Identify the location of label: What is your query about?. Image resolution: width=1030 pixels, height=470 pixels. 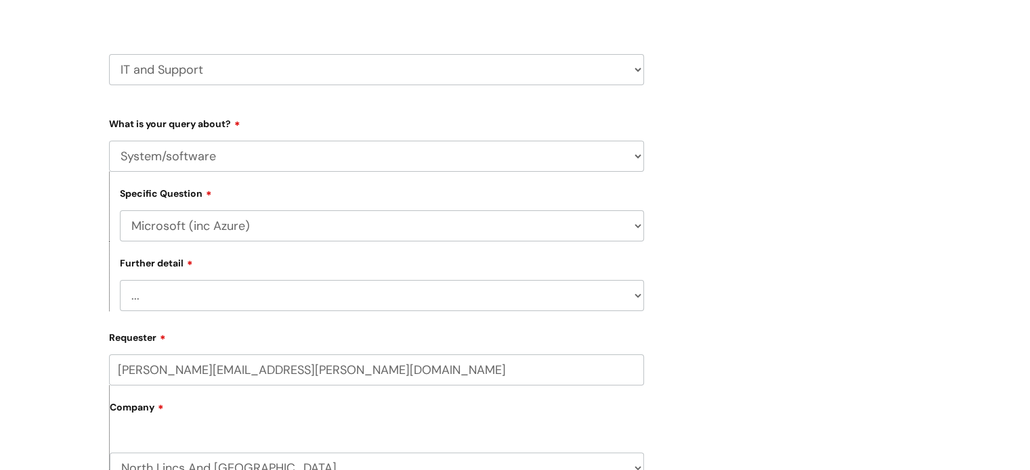
(376, 122).